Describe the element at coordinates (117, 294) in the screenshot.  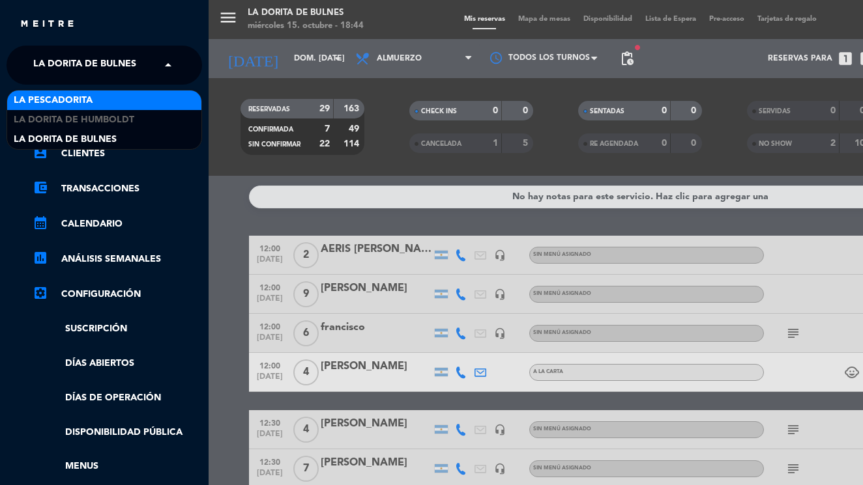
I see `a: Configuración` at that location.